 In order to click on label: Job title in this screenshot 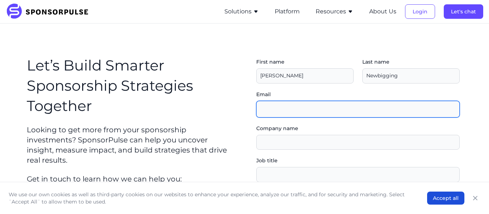, I will do `click(358, 161)`.